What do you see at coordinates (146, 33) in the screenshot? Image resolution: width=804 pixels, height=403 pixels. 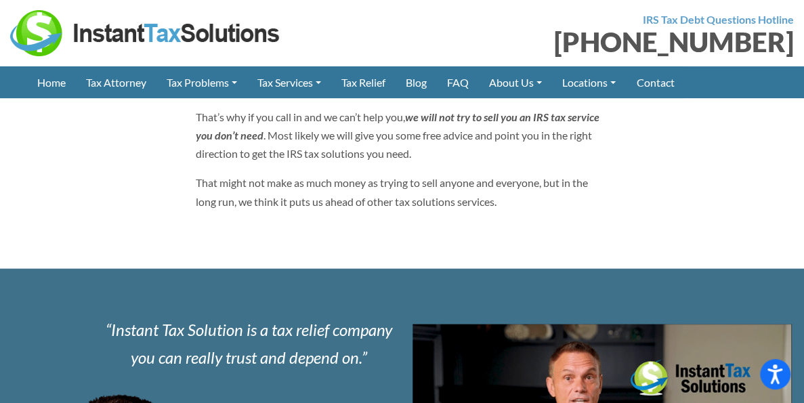 I see `img: Instant Tax Solutions Logo` at bounding box center [146, 33].